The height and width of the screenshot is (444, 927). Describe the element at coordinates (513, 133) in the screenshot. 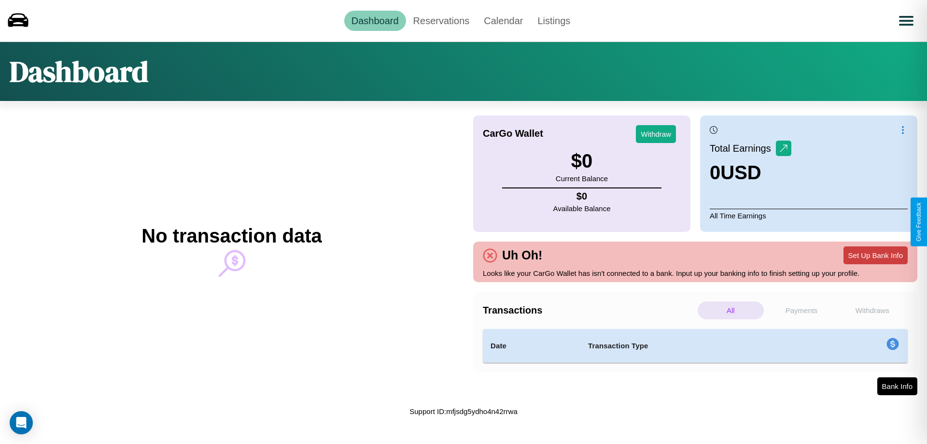

I see `h4: CarGo Wallet` at that location.